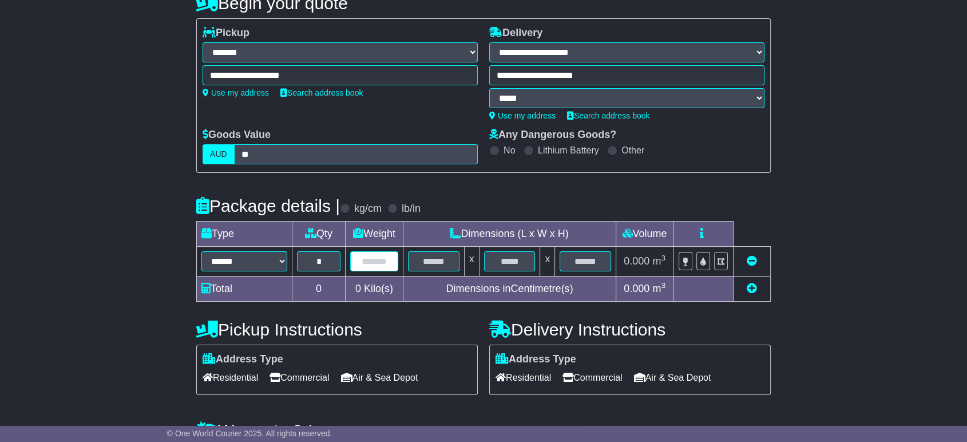 This screenshot has height=442, width=967. What do you see at coordinates (633, 150) in the screenshot?
I see `label: Other` at bounding box center [633, 150].